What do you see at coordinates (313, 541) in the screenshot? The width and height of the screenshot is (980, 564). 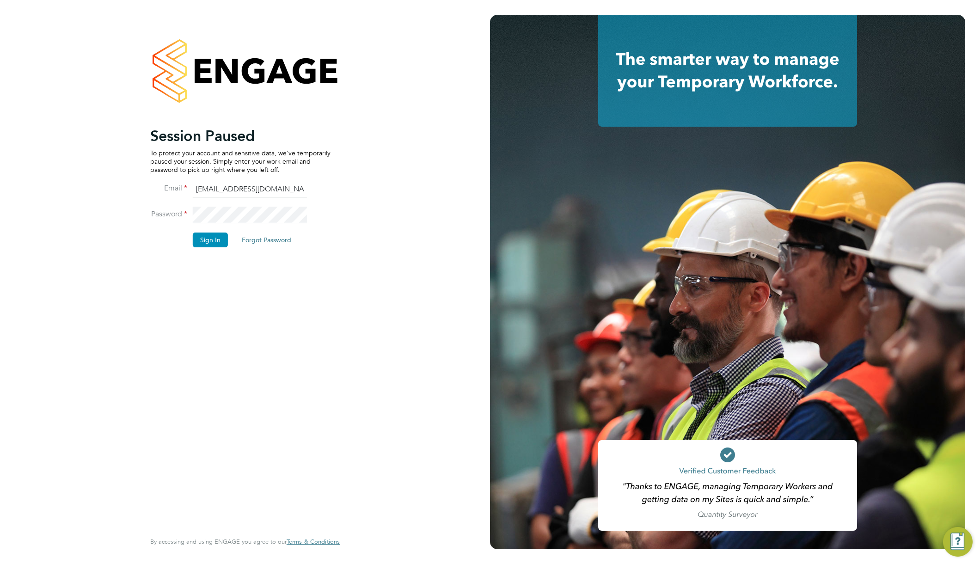 I see `span: Terms & Conditions` at bounding box center [313, 541].